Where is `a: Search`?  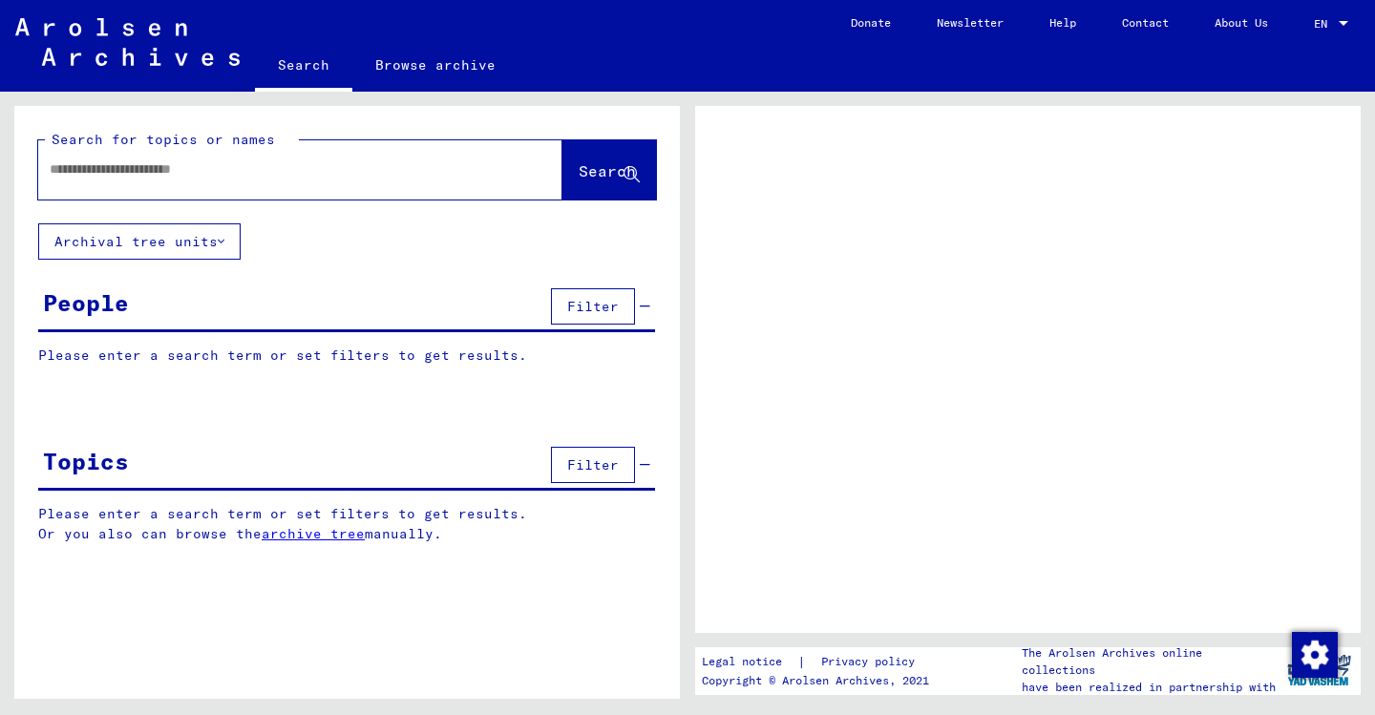
a: Search is located at coordinates (304, 67).